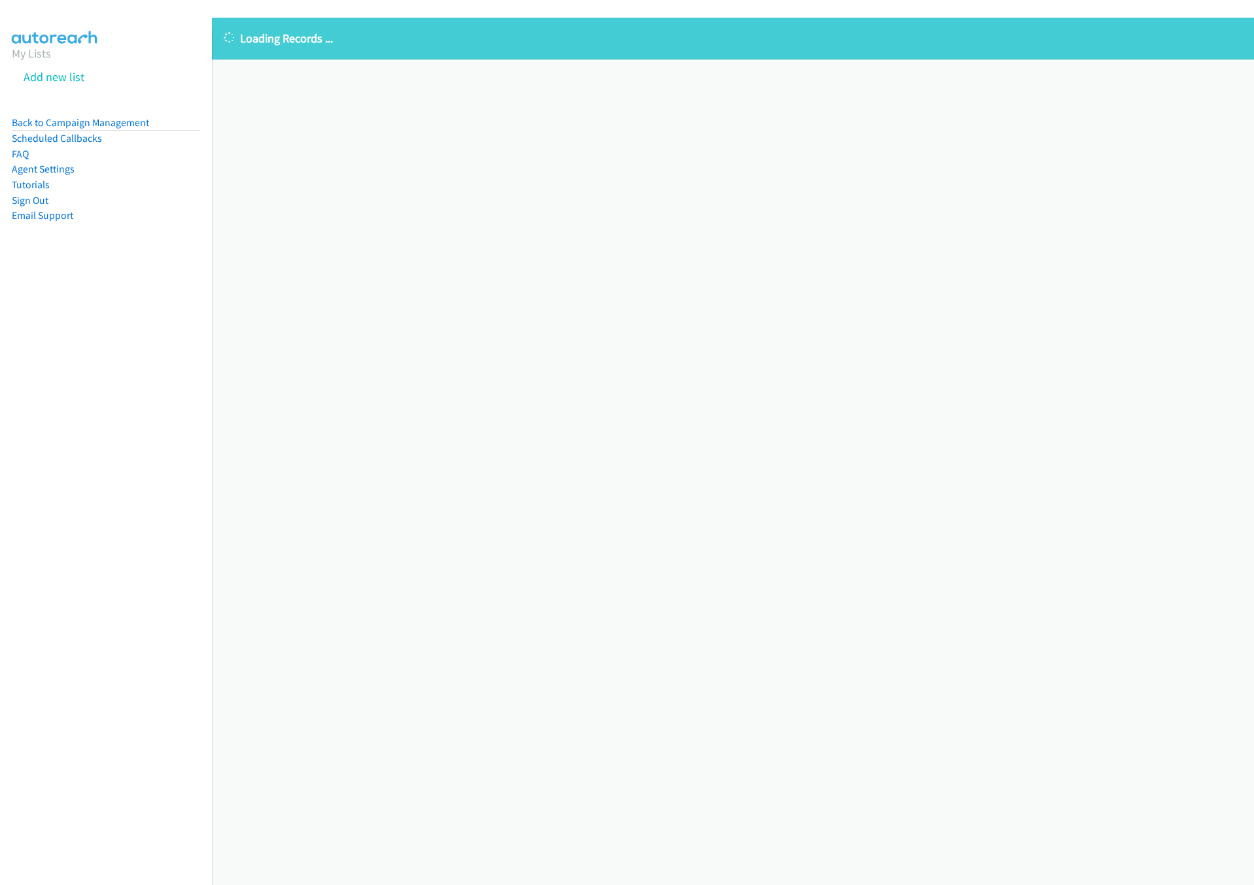 This screenshot has height=885, width=1254. I want to click on a: Tutorials, so click(31, 184).